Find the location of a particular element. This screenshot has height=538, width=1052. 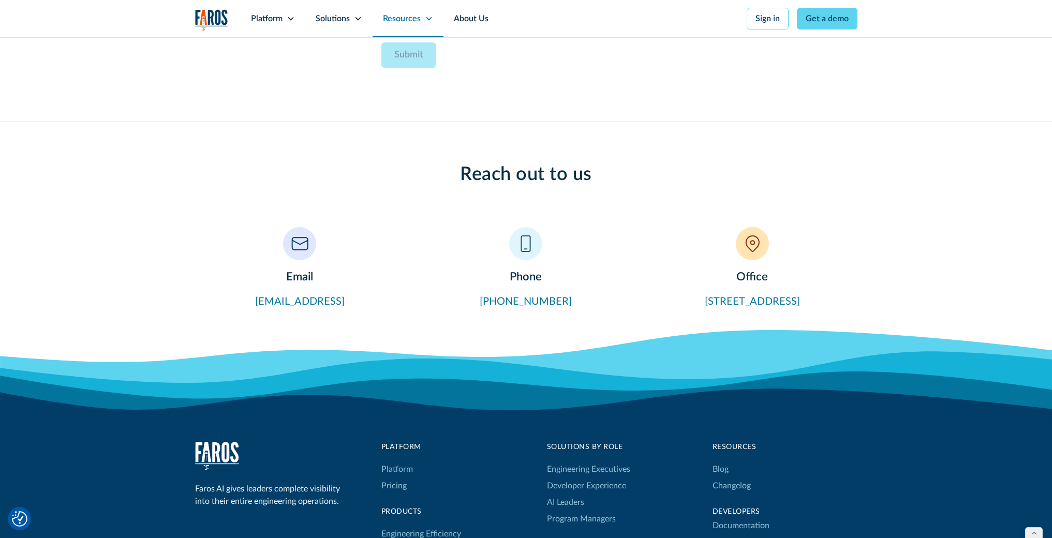

a: Developer Experience is located at coordinates (586, 486).